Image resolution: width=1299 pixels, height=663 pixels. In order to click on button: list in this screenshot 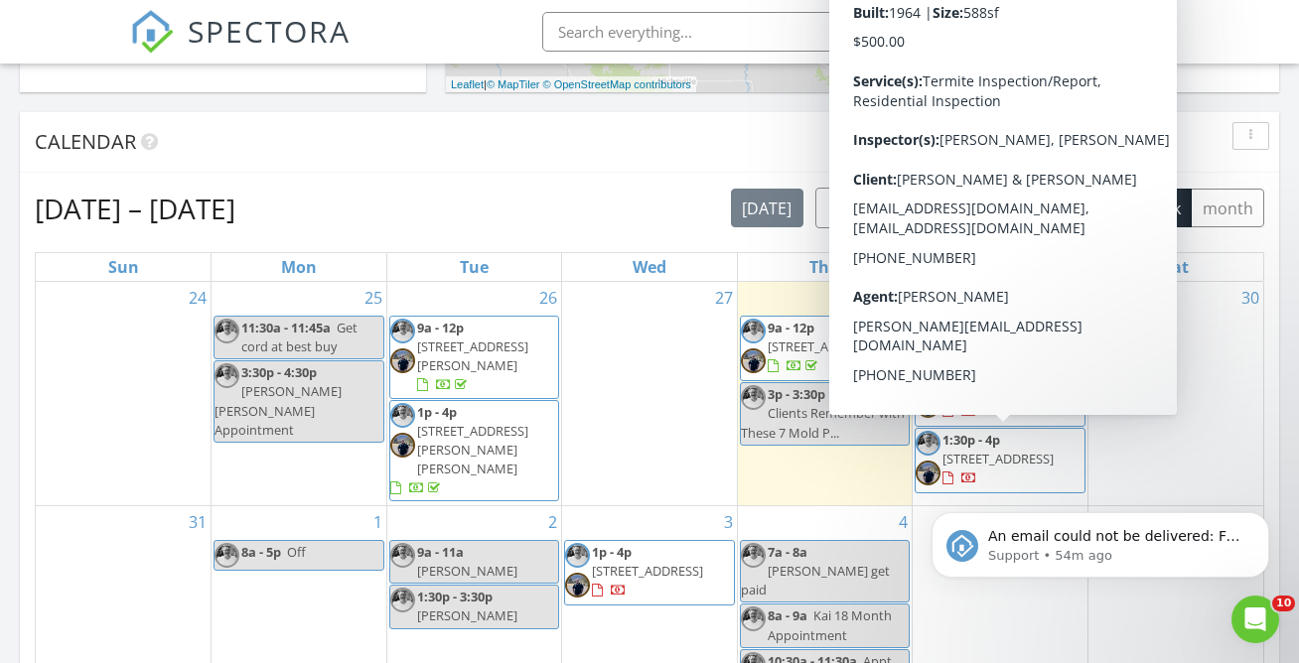, I will do `click(940, 207)`.